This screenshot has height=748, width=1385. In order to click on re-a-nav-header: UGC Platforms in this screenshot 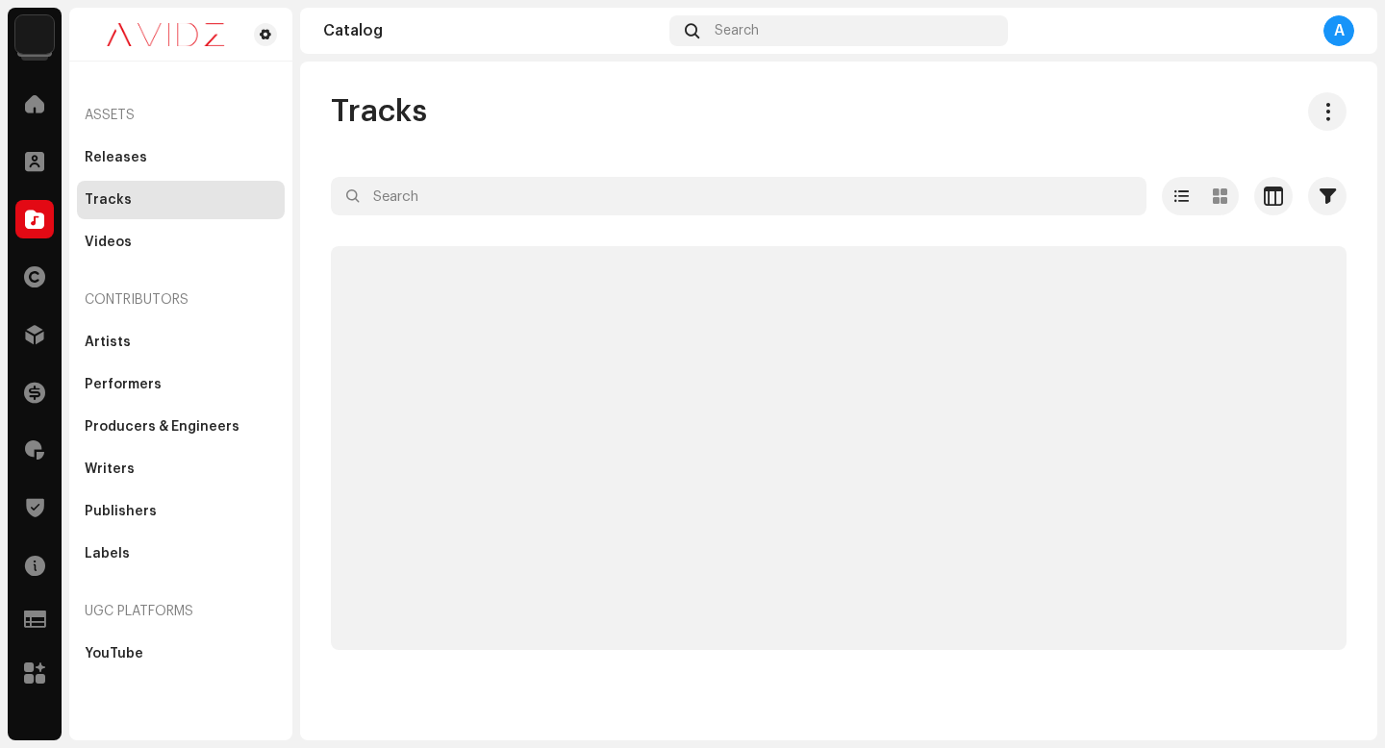, I will do `click(181, 612)`.